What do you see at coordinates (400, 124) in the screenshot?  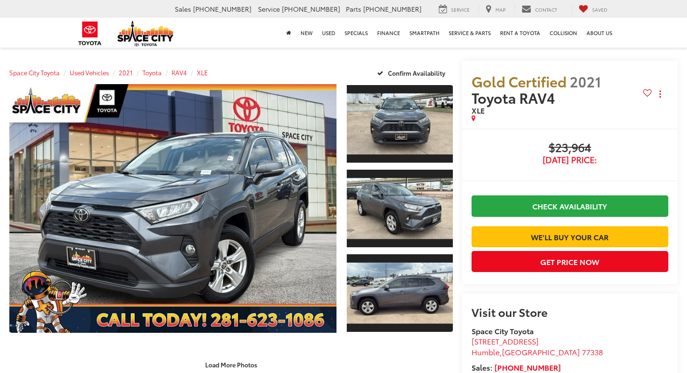 I see `a: Expand Photo 1` at bounding box center [400, 124].